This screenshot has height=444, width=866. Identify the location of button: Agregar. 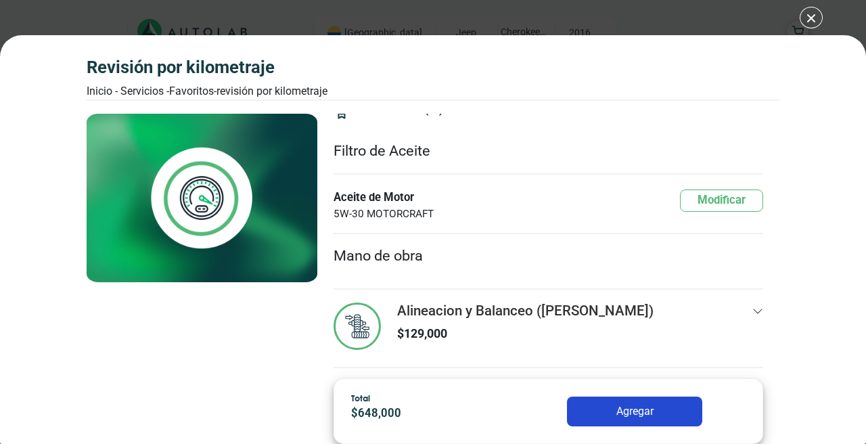
(635, 412).